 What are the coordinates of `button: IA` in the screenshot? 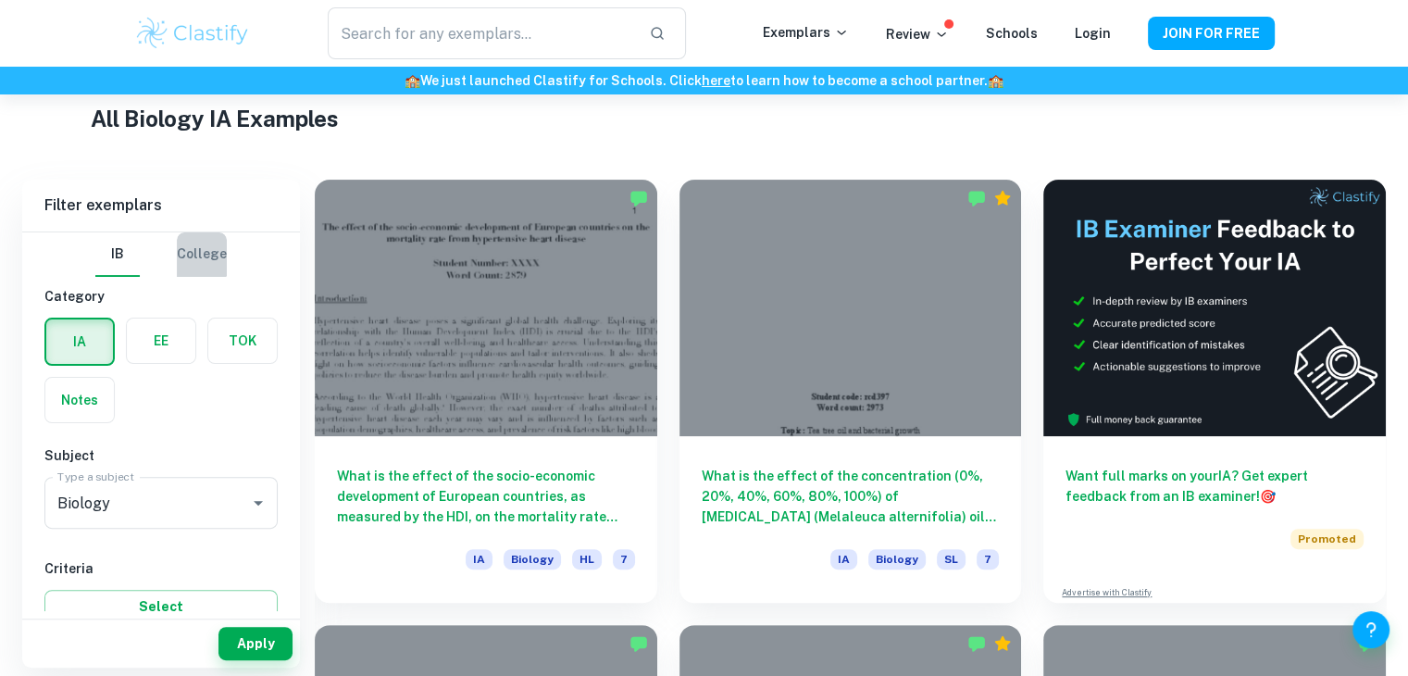 It's located at (80, 342).